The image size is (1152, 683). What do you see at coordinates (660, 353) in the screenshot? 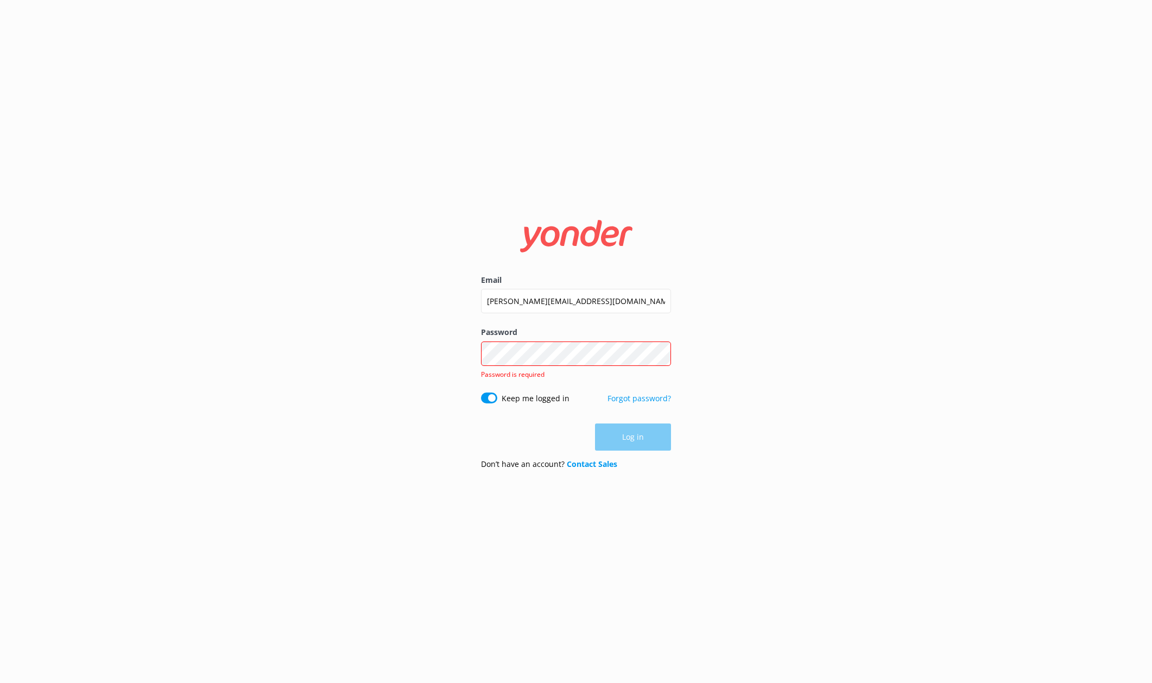
I see `button: Show password` at bounding box center [660, 353].